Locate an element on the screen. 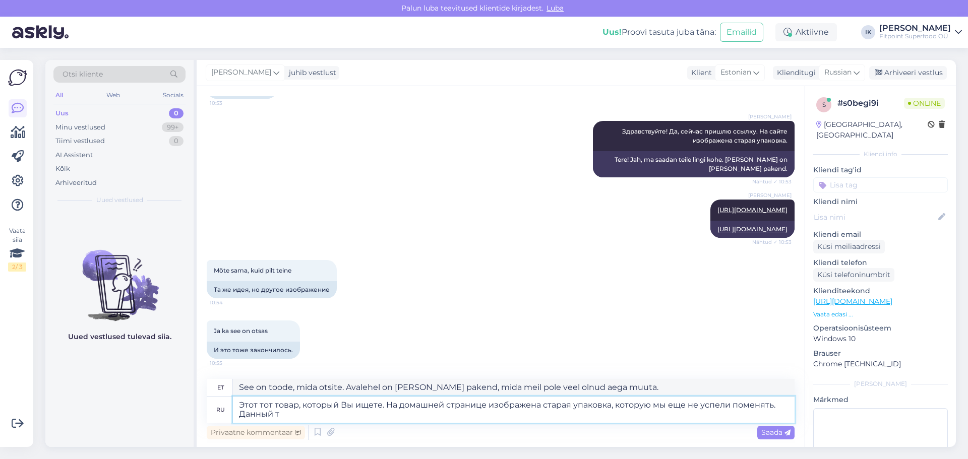  div: Klienditugi is located at coordinates (794, 73).